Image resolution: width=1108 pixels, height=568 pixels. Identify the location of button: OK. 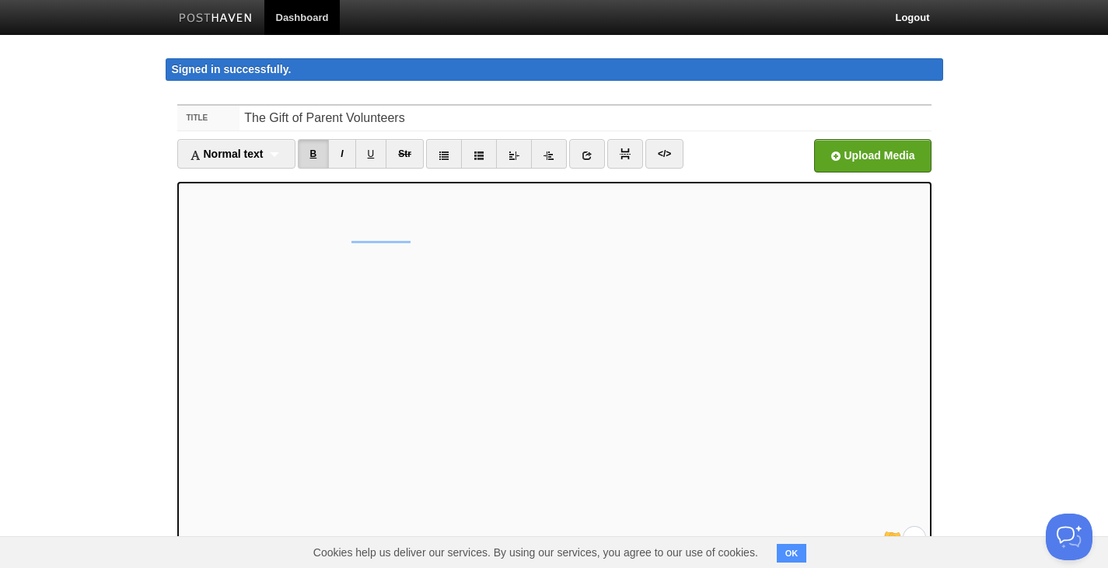
(792, 554).